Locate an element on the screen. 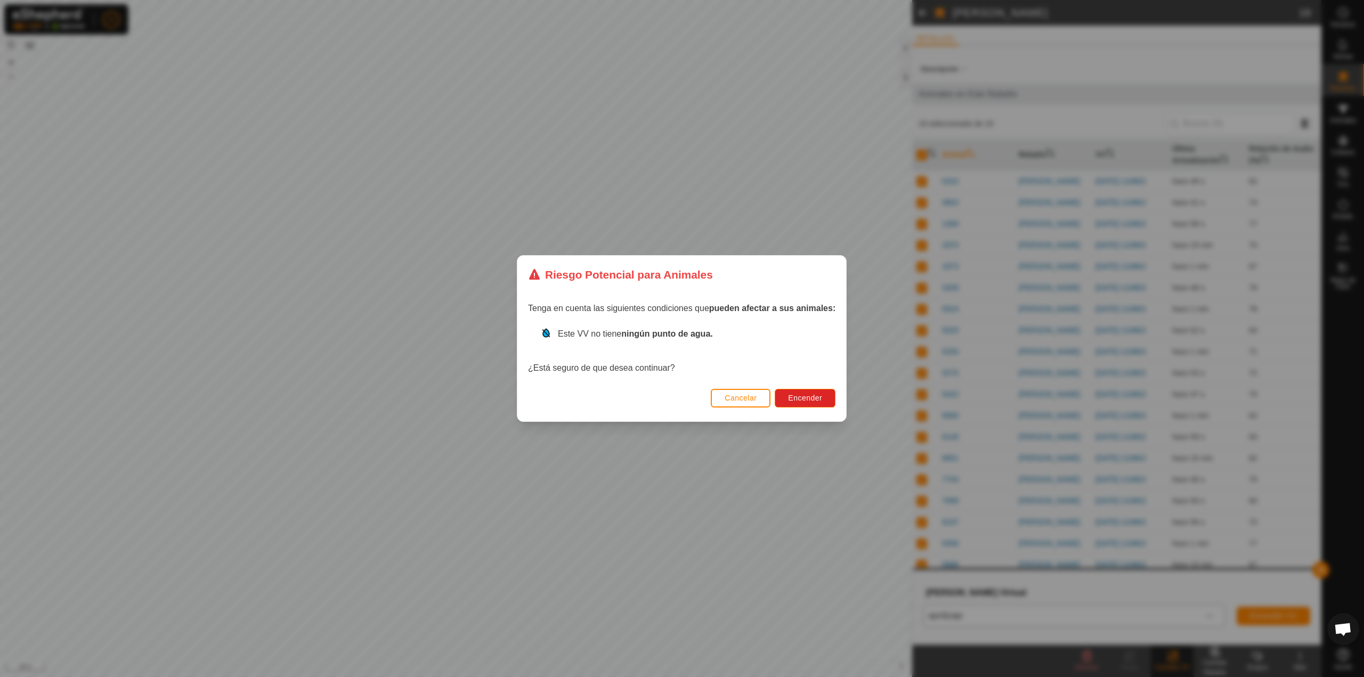 Image resolution: width=1364 pixels, height=677 pixels. button: Cancelar is located at coordinates (741, 398).